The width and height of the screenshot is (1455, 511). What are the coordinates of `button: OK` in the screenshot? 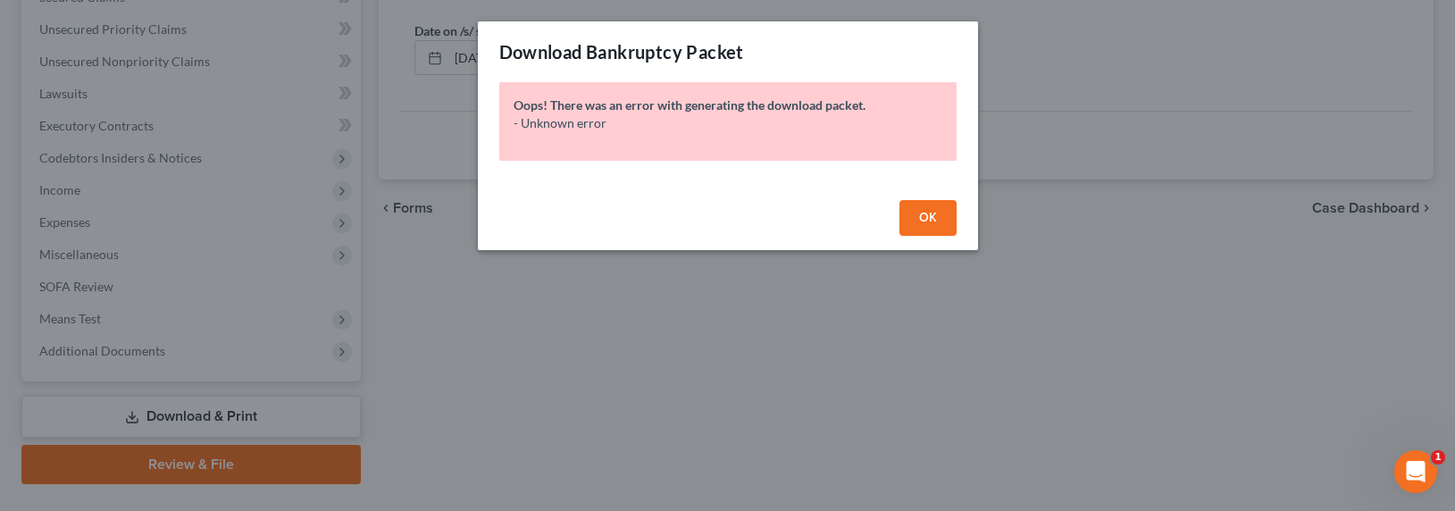 It's located at (928, 218).